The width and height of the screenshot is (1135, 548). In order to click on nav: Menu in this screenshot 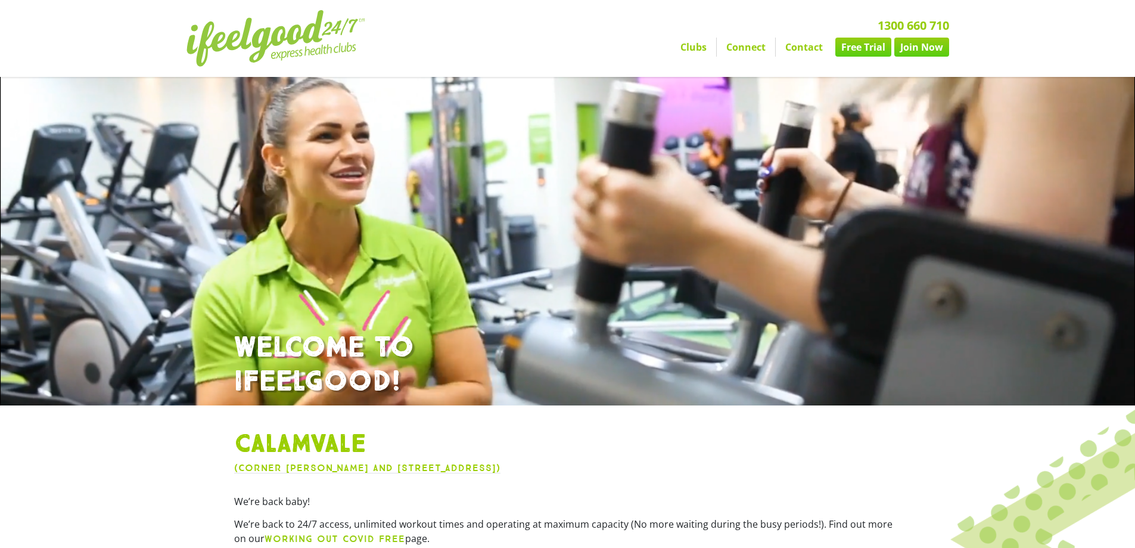, I will do `click(703, 47)`.